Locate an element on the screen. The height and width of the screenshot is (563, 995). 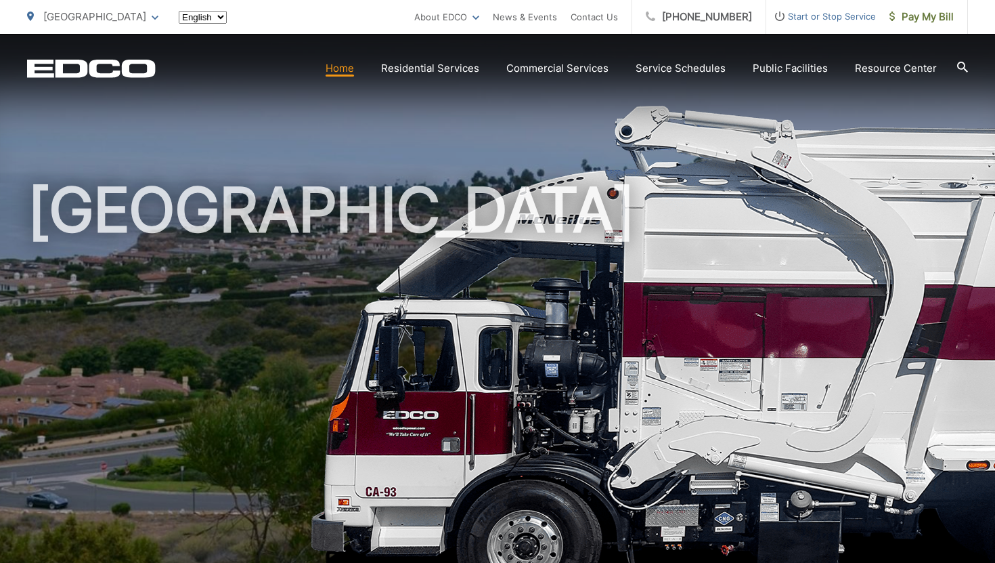
a: Home is located at coordinates (340, 68).